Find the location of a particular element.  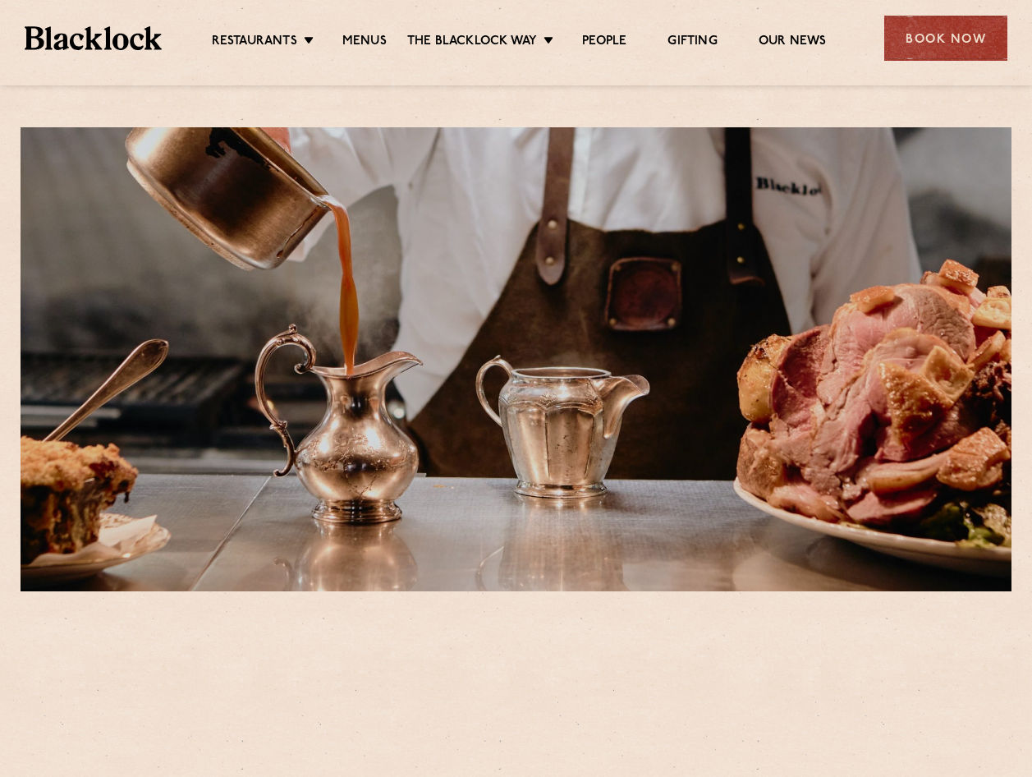

a: Menus is located at coordinates (365, 43).